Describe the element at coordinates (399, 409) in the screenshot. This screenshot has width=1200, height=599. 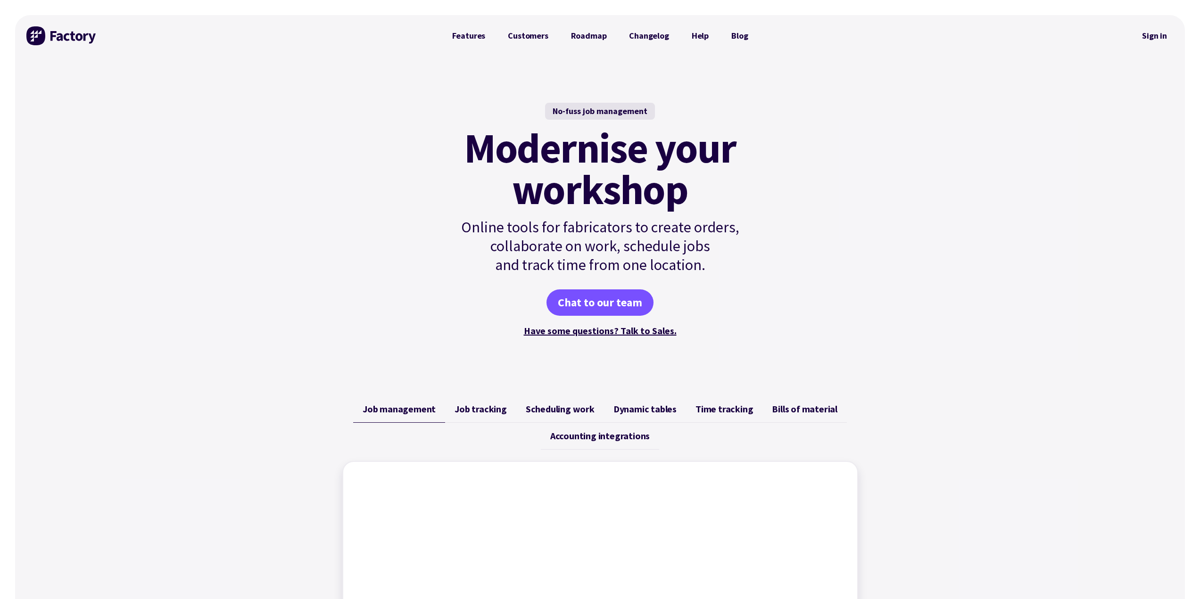
I see `span: Job management` at that location.